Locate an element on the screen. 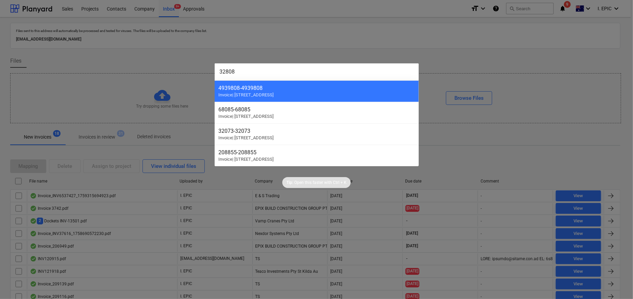 The width and height of the screenshot is (633, 299). div: 208855 - 208855 is located at coordinates (317, 152).